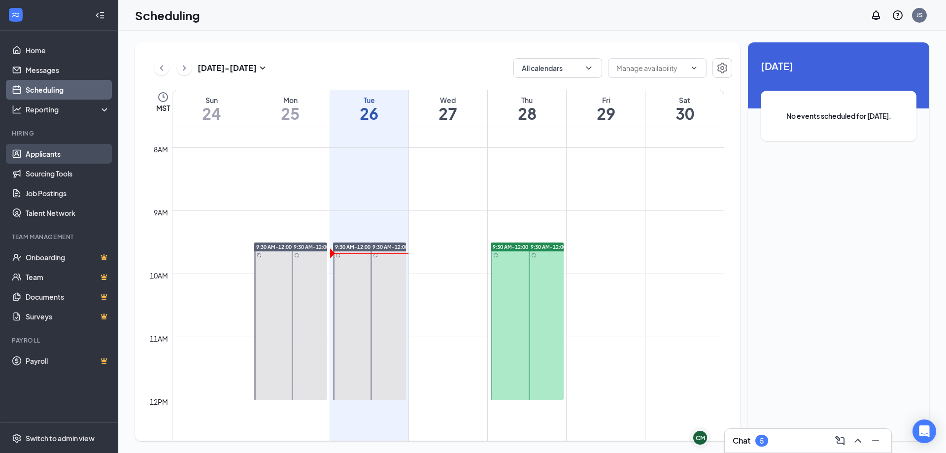 This screenshot has height=453, width=946. What do you see at coordinates (67, 257) in the screenshot?
I see `a: OnboardingCrown` at bounding box center [67, 257].